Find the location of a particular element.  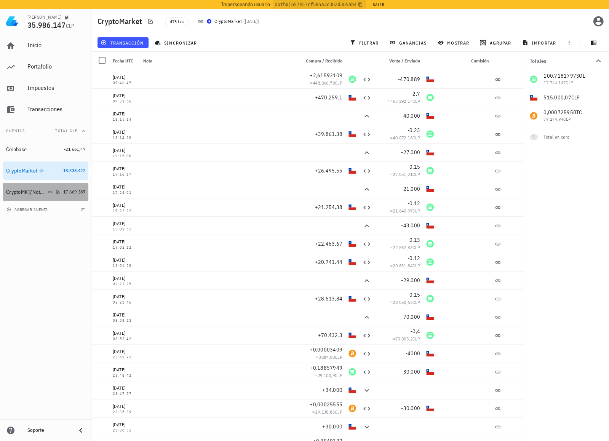

img: LedgiFi is located at coordinates (12, 21).